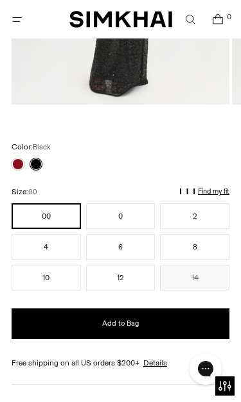  What do you see at coordinates (46, 278) in the screenshot?
I see `button: 10` at bounding box center [46, 278].